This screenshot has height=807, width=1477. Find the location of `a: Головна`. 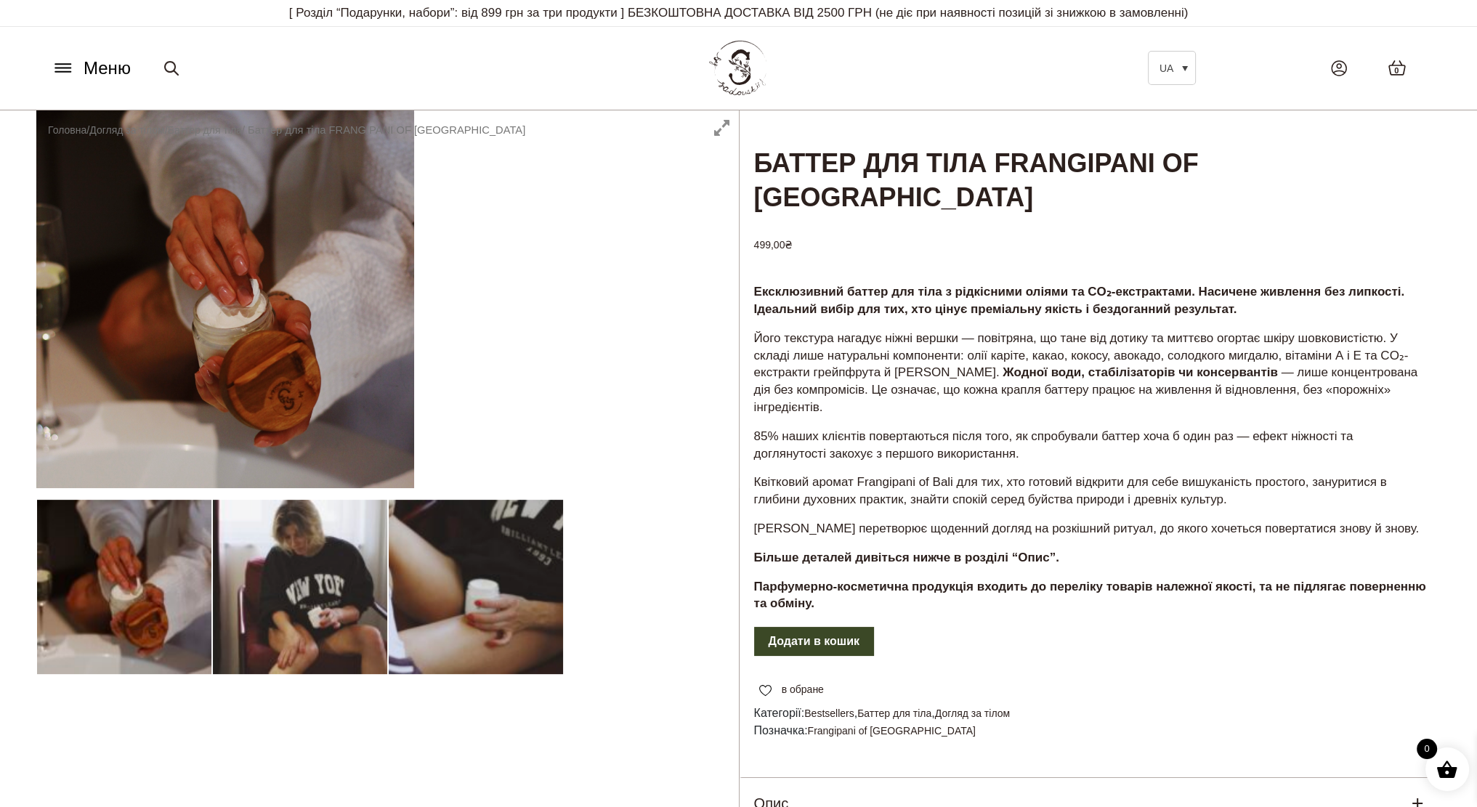

a: Головна is located at coordinates (67, 130).